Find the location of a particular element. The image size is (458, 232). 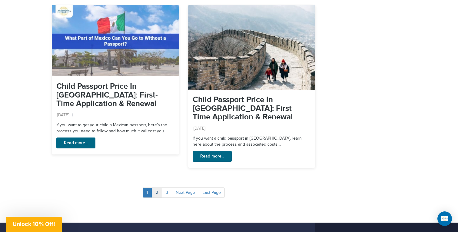

a: 1 is located at coordinates (147, 193).